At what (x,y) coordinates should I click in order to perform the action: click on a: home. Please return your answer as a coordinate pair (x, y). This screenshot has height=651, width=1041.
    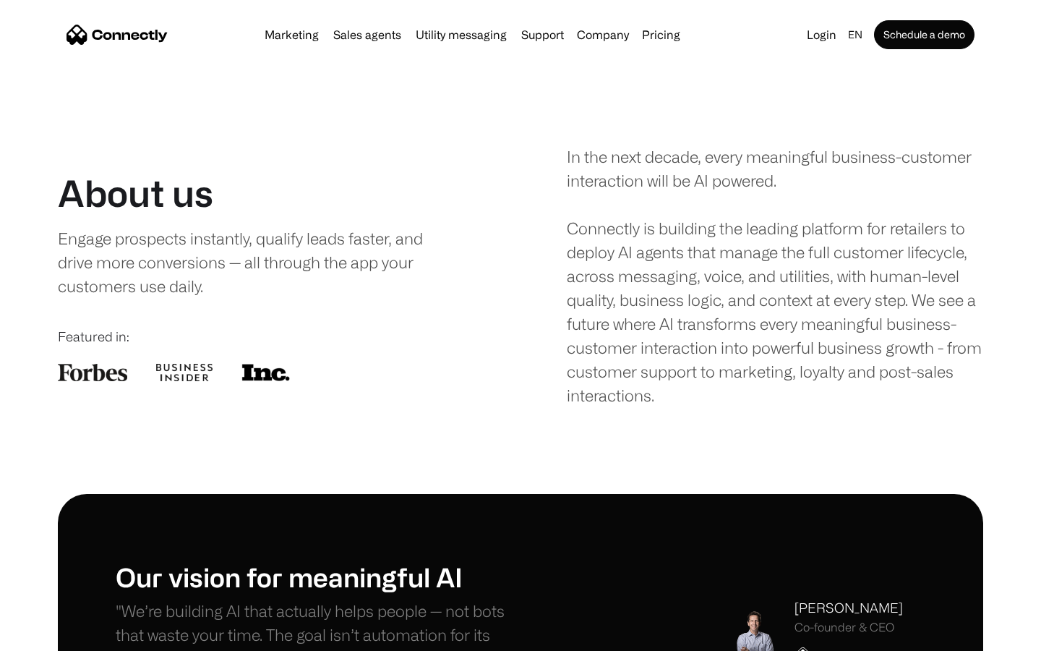
    Looking at the image, I should click on (117, 35).